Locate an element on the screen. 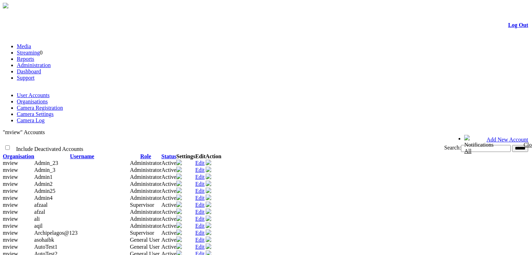  span: Admin4 is located at coordinates (43, 198).